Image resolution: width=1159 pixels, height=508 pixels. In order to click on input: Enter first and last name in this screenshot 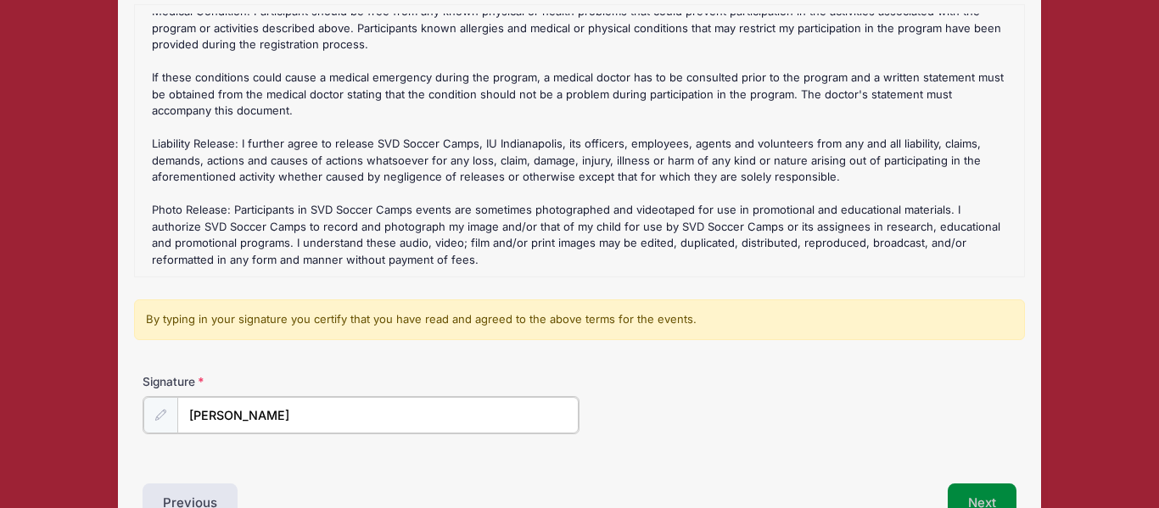, I will do `click(378, 415)`.